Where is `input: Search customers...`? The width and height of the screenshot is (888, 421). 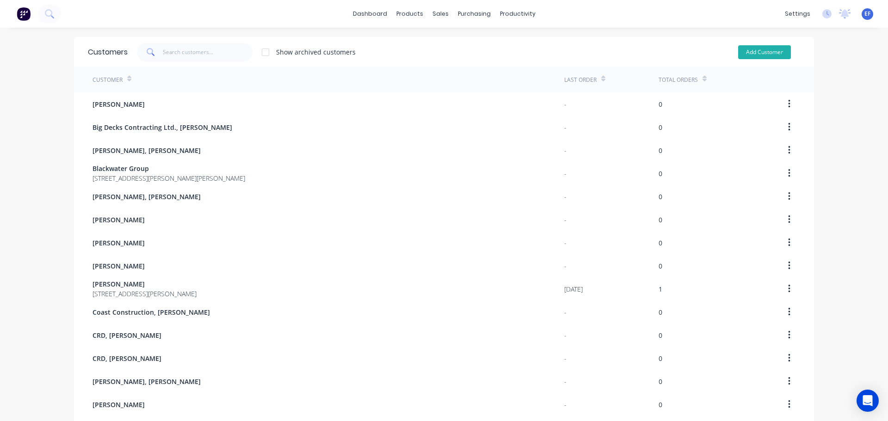 input: Search customers... is located at coordinates (208, 52).